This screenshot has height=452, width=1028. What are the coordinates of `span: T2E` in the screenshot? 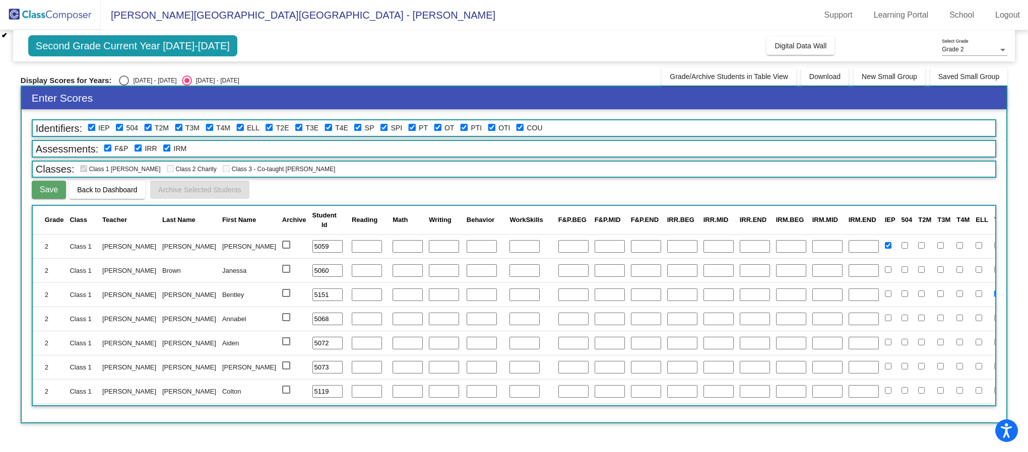 It's located at (1000, 220).